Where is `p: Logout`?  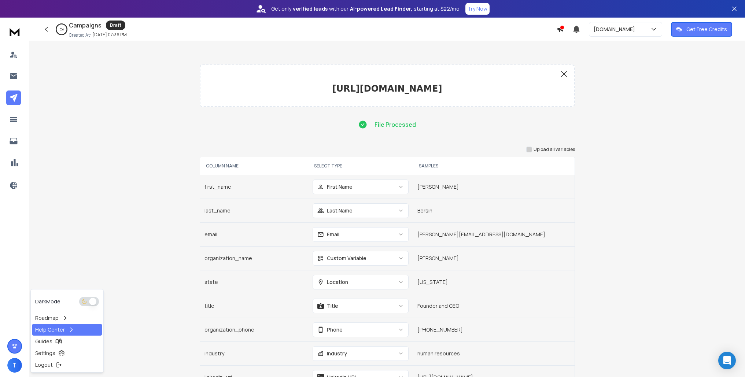 p: Logout is located at coordinates (44, 365).